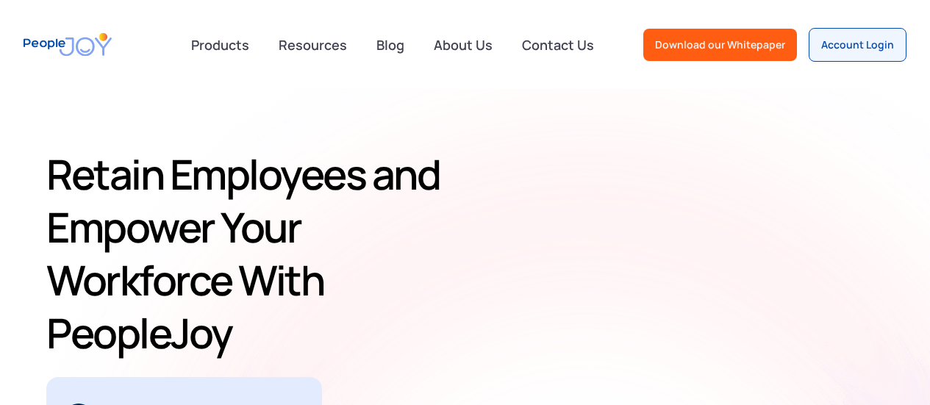  Describe the element at coordinates (857, 45) in the screenshot. I see `div: Account Login` at that location.